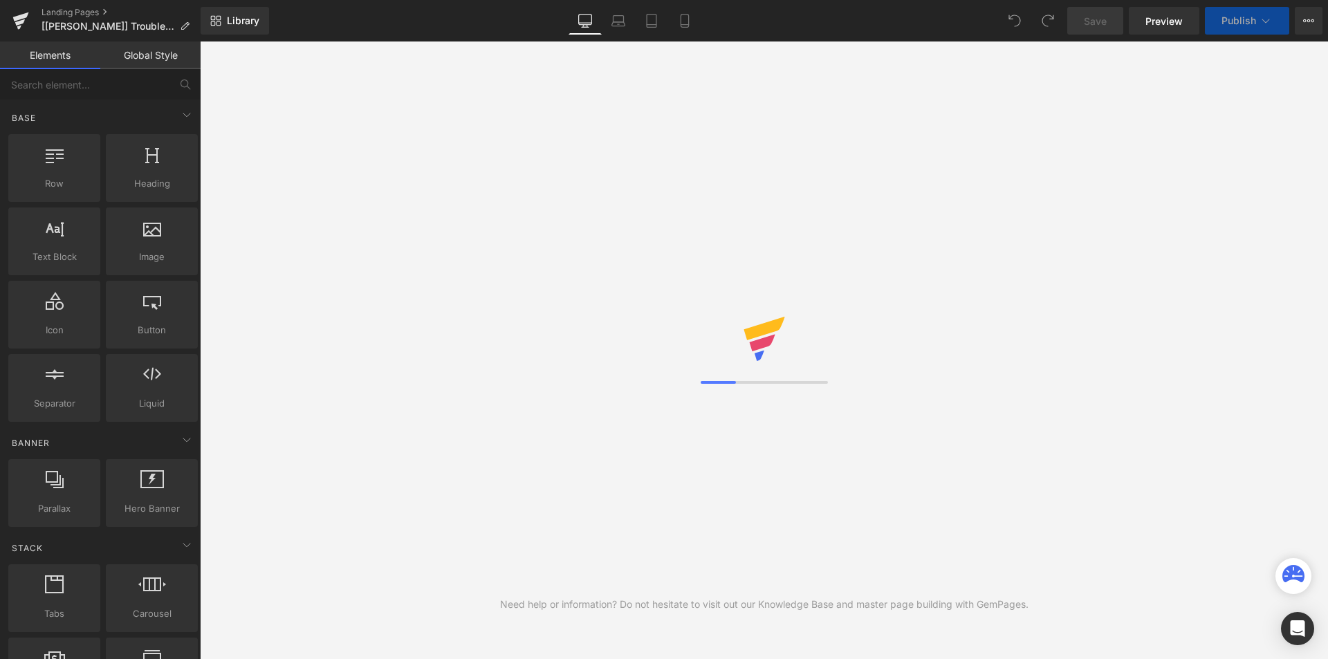 The image size is (1328, 659). What do you see at coordinates (651, 21) in the screenshot?
I see `a: Tablet` at bounding box center [651, 21].